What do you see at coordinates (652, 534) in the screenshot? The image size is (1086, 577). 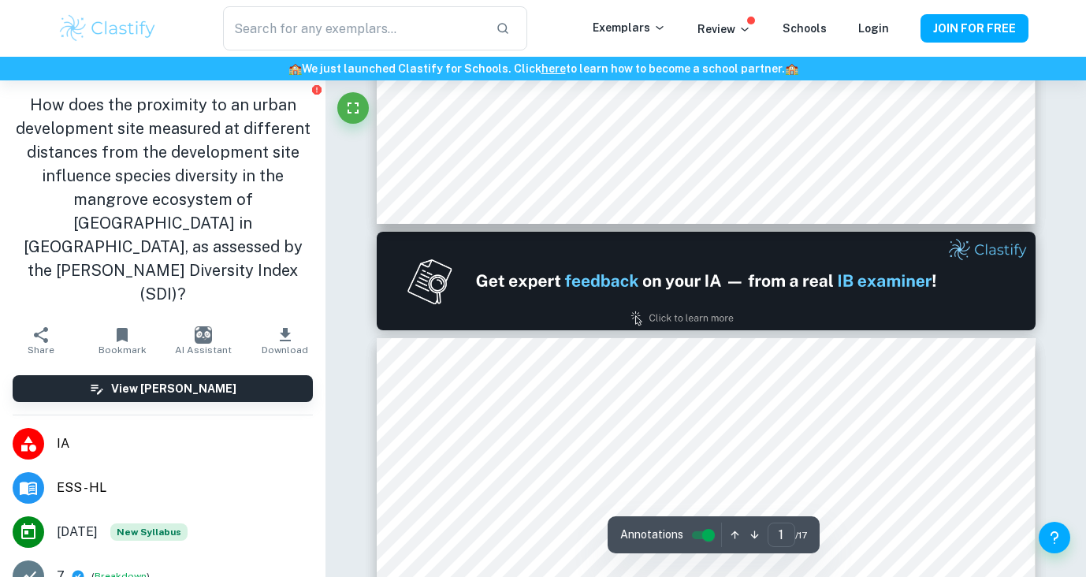 I see `span: Annotations` at bounding box center [652, 534].